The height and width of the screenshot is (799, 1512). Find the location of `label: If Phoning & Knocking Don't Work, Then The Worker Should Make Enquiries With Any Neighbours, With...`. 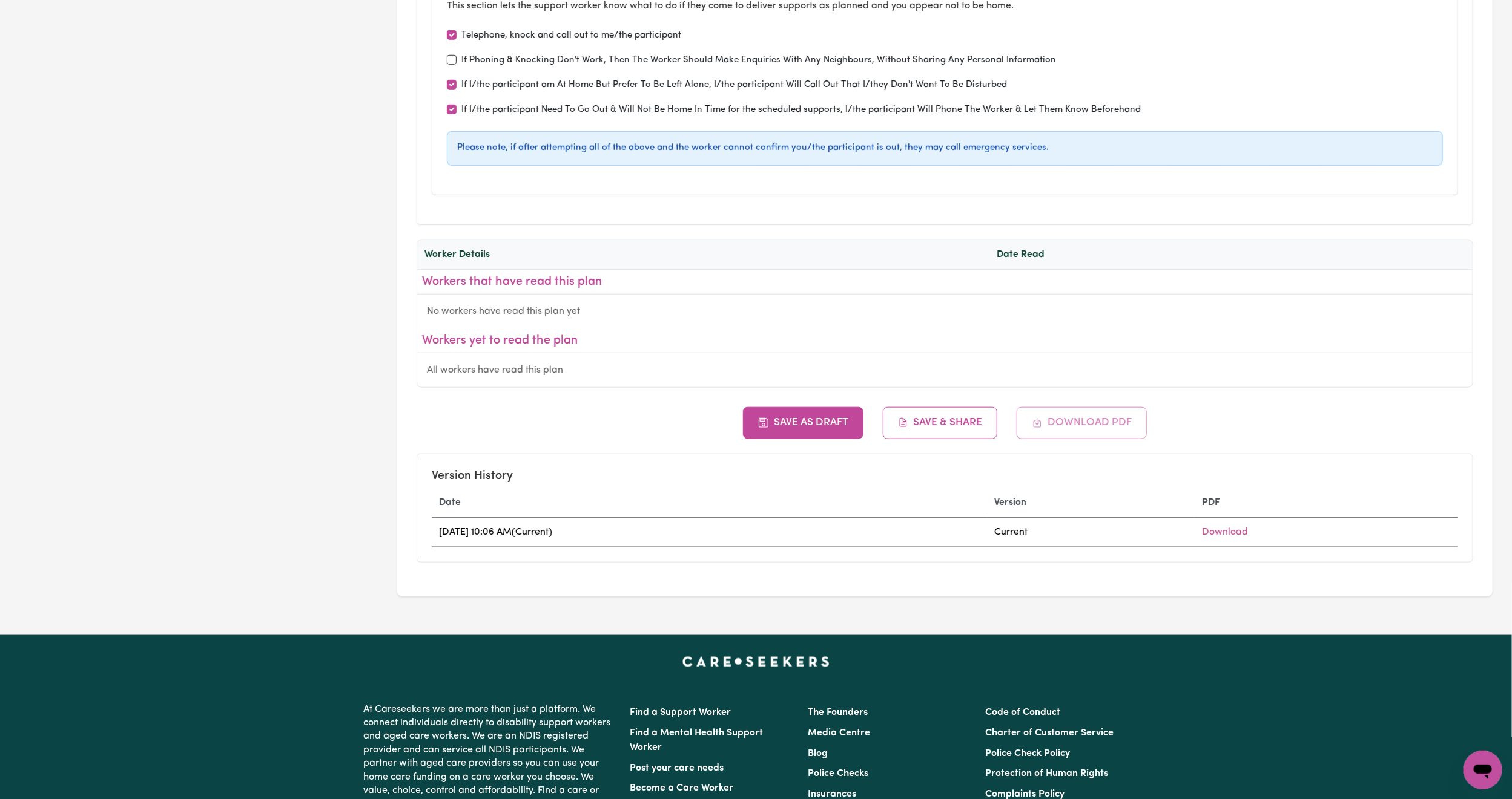

label: If Phoning & Knocking Don't Work, Then The Worker Should Make Enquiries With Any Neighbours, With... is located at coordinates (758, 61).